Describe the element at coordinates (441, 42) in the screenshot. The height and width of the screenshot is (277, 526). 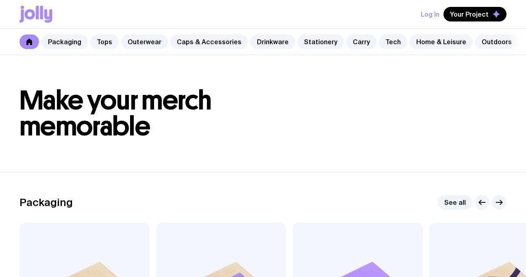
I see `a: Home & Leisure` at that location.